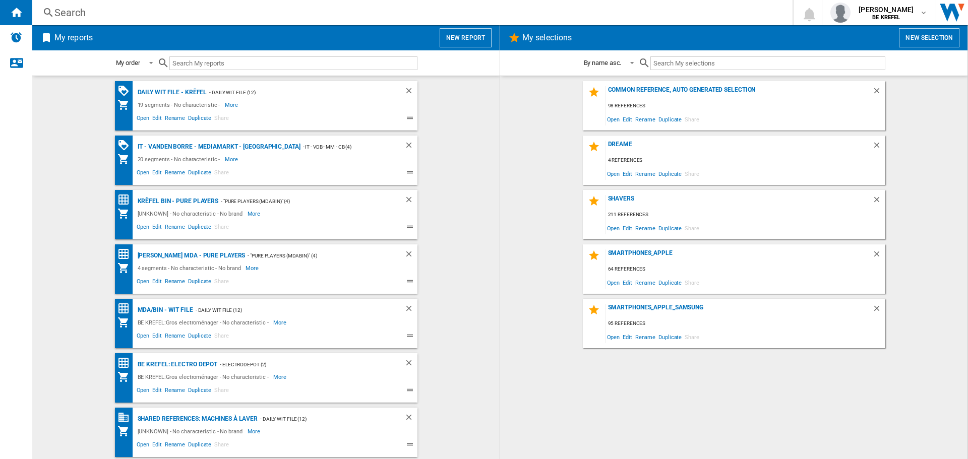 This screenshot has height=459, width=968. Describe the element at coordinates (197, 419) in the screenshot. I see `div: Shared references: Machines à laver` at that location.